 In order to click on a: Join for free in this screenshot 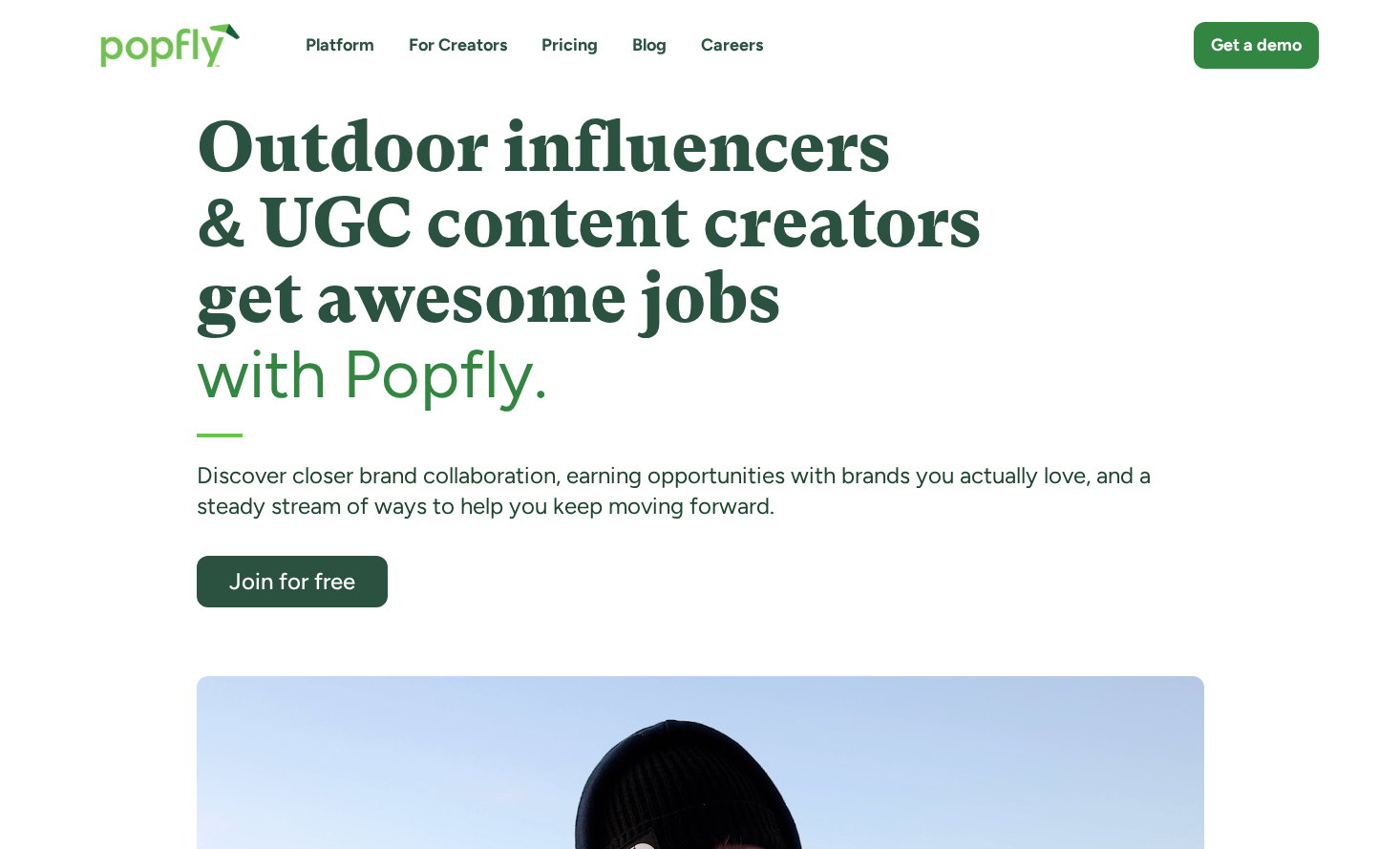, I will do `click(293, 581)`.